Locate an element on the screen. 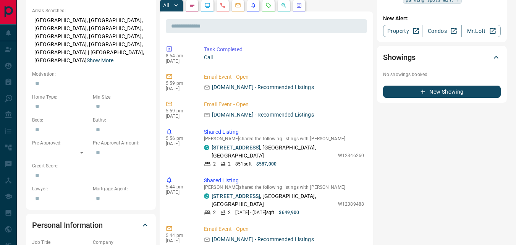 The width and height of the screenshot is (516, 245). p: $649,900 is located at coordinates (289, 212).